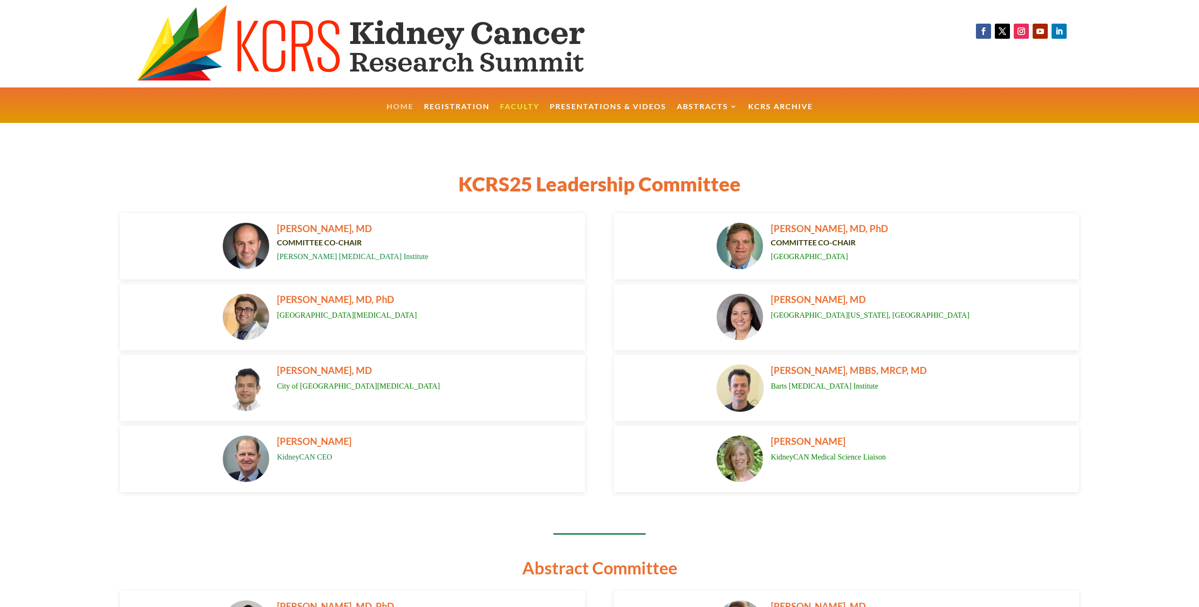 The height and width of the screenshot is (607, 1199). I want to click on a: Follow on Facebook, so click(983, 31).